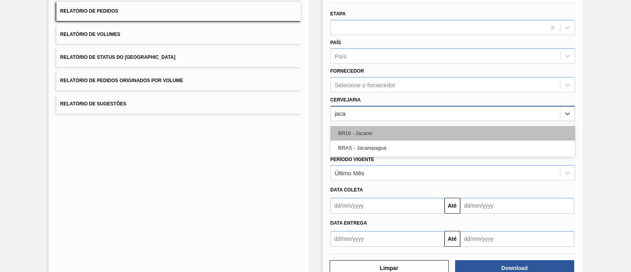 The width and height of the screenshot is (631, 272). Describe the element at coordinates (453, 148) in the screenshot. I see `div: BRAS - Jacarepaguá` at that location.